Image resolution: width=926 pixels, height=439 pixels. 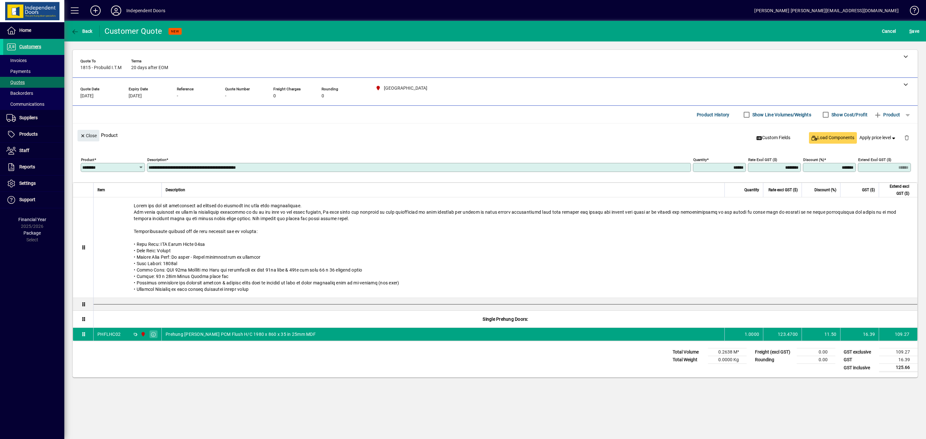 What do you see at coordinates (832, 138) in the screenshot?
I see `span: Load Components` at bounding box center [832, 138].